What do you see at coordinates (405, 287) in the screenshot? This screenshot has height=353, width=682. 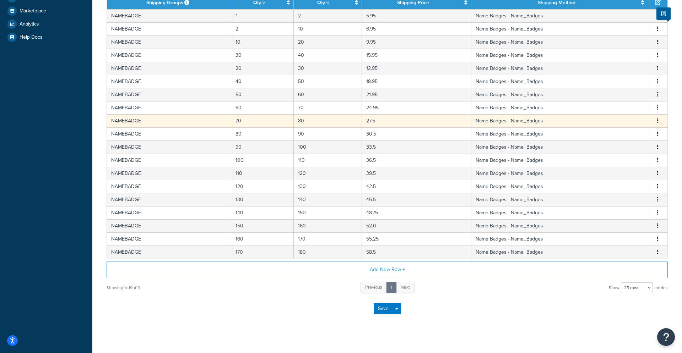 I see `span: Next` at bounding box center [405, 287].